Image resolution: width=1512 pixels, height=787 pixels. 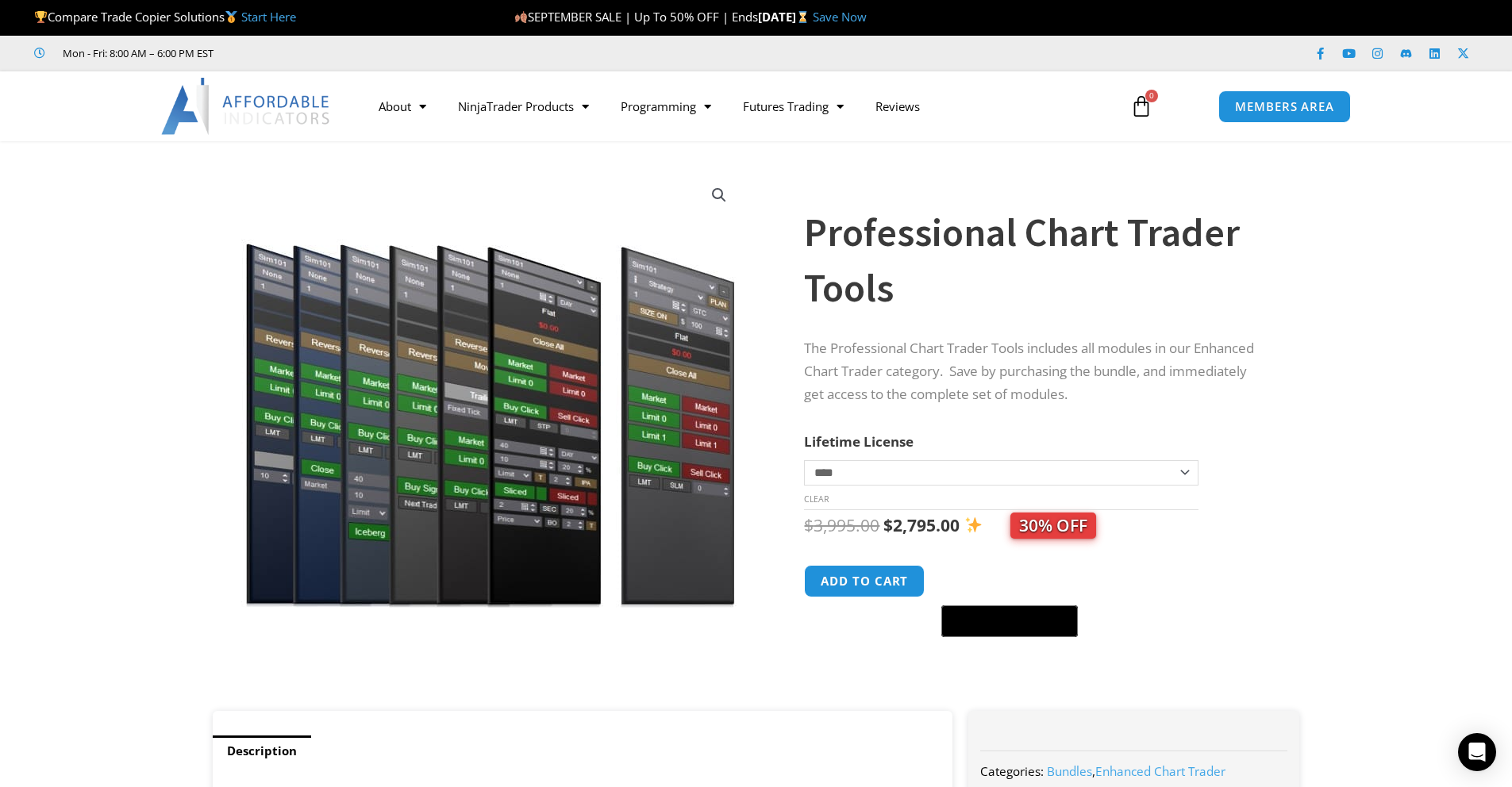 What do you see at coordinates (1036, 371) in the screenshot?
I see `p: The Professional Chart Trader Tools includes all modules in our Enhanced Chart Trader category. S...` at bounding box center [1036, 371].